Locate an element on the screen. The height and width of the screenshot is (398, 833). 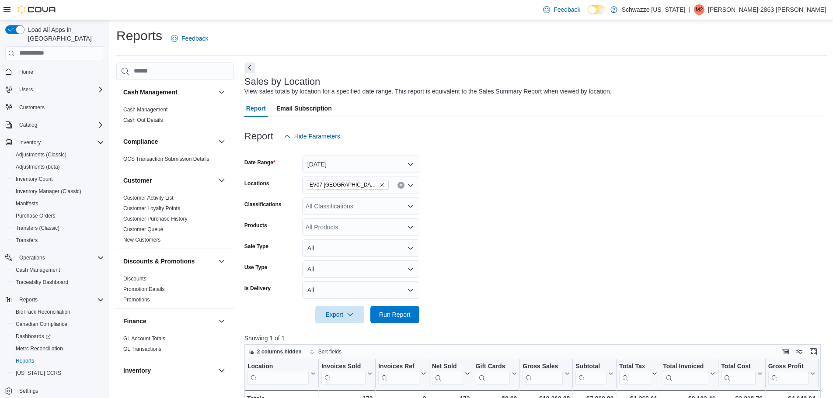
span: Dashboards is located at coordinates (33, 337).